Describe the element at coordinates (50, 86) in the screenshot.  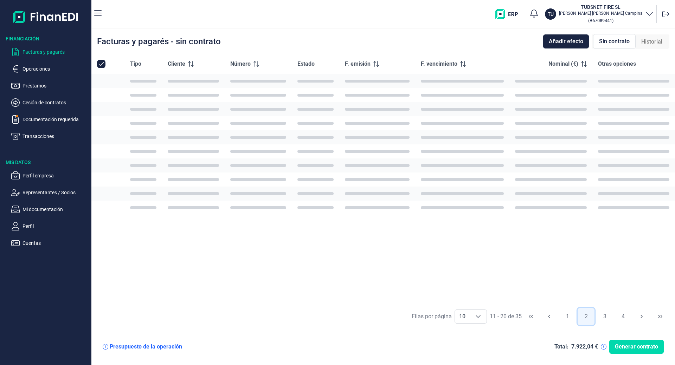
I see `button: Préstamos` at that location.